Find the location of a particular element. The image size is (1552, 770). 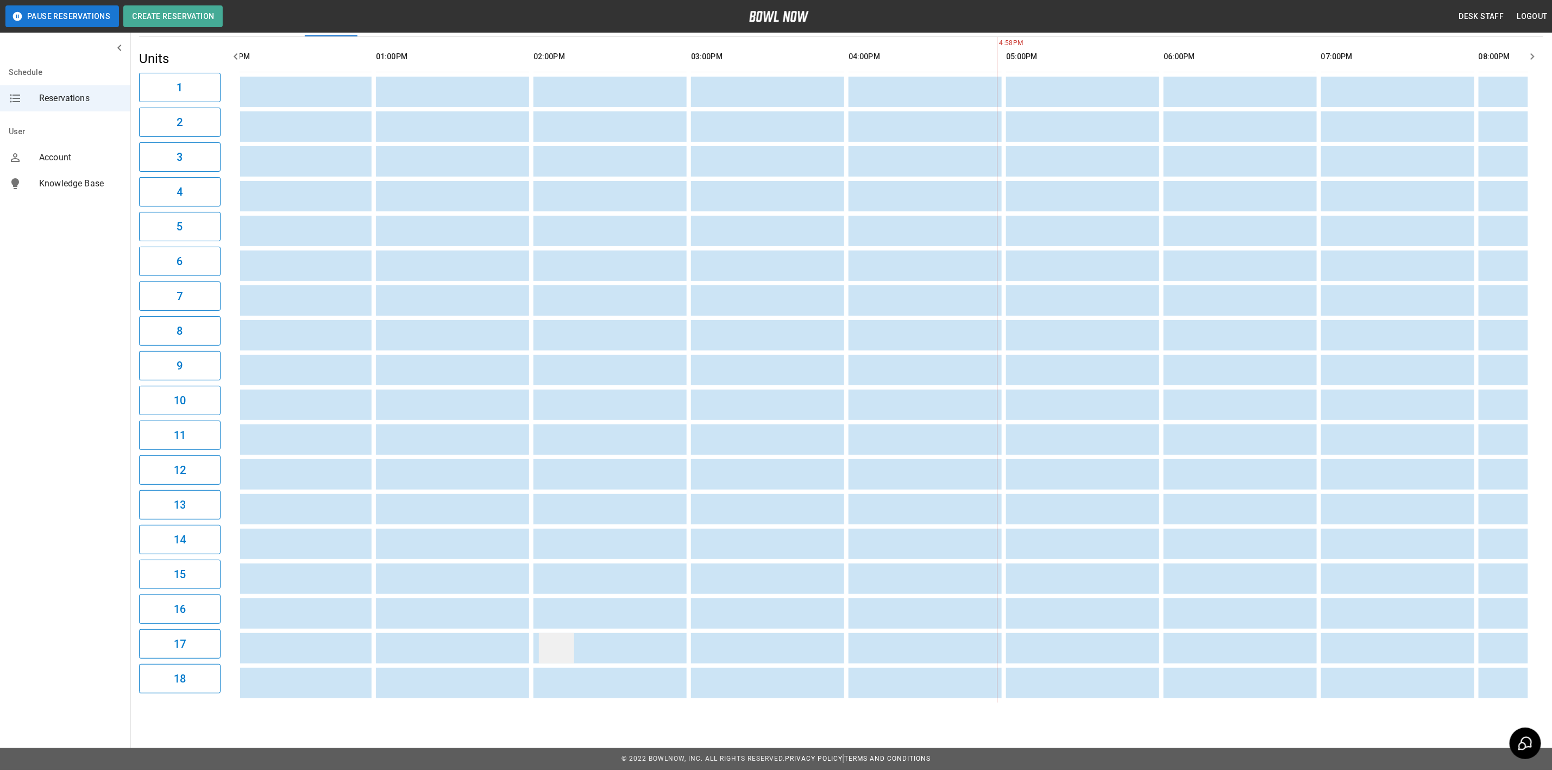

h6: 15 is located at coordinates (180, 574).